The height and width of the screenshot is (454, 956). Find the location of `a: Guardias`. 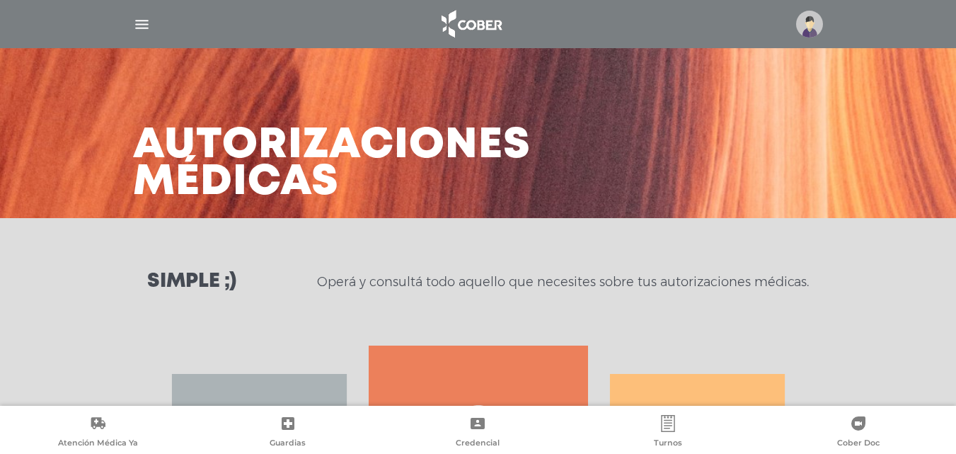

a: Guardias is located at coordinates (288, 432).